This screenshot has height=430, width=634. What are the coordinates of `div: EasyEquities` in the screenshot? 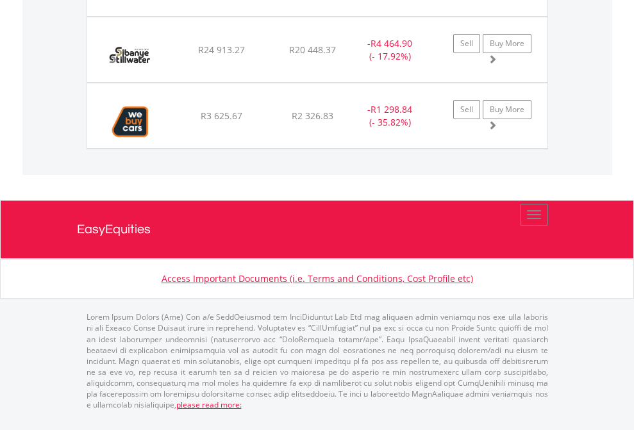 It's located at (317, 230).